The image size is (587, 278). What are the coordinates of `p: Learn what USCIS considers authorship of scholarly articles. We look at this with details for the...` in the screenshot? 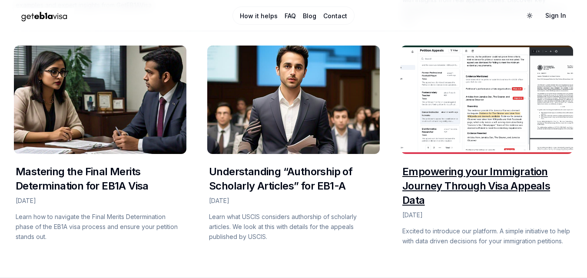 It's located at (293, 227).